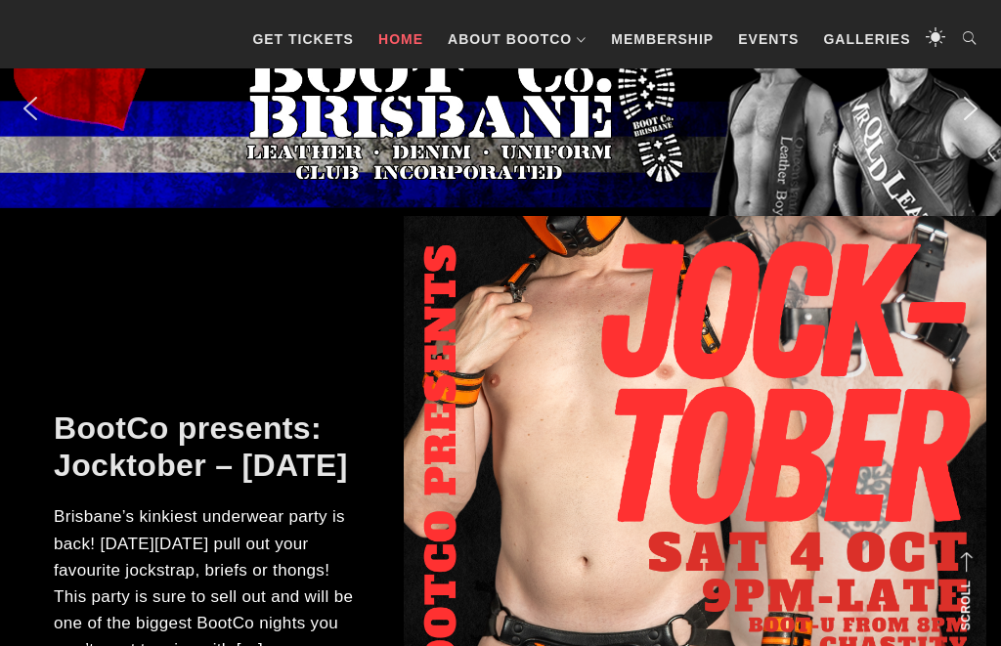 The width and height of the screenshot is (1001, 646). I want to click on a: About BootCo, so click(517, 39).